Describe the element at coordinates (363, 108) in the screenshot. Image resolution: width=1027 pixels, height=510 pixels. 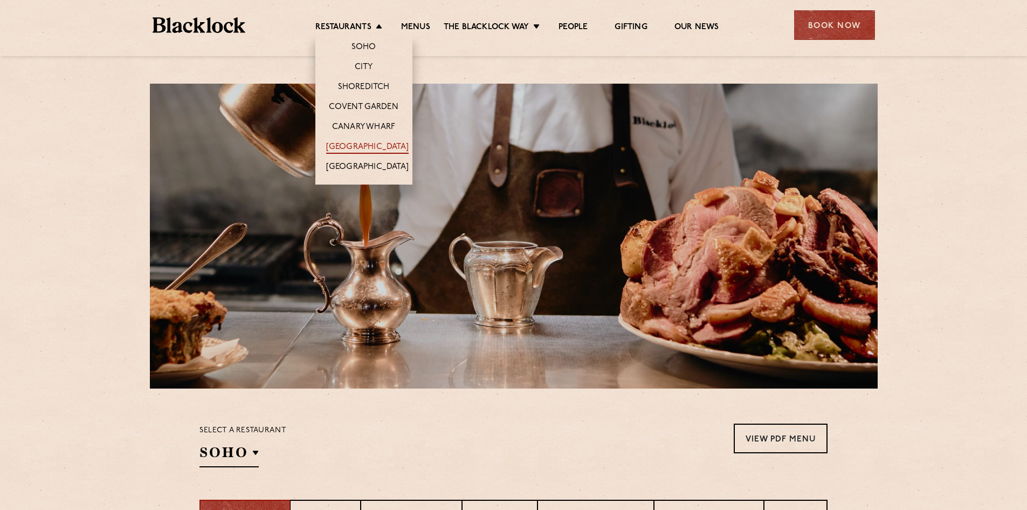
I see `a: Covent Garden` at that location.